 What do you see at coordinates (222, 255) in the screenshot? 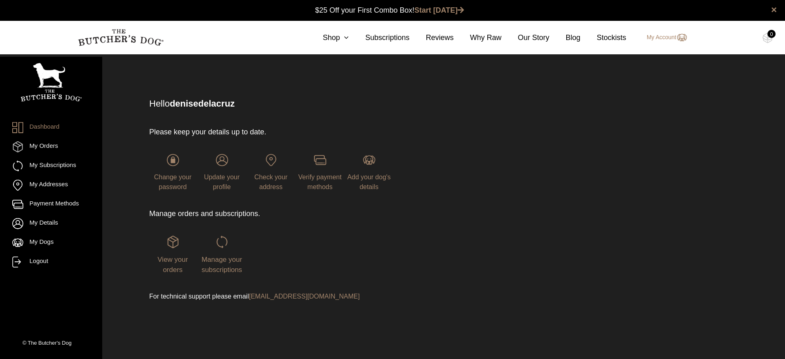
I see `a: Manage your subscriptions` at bounding box center [222, 255].